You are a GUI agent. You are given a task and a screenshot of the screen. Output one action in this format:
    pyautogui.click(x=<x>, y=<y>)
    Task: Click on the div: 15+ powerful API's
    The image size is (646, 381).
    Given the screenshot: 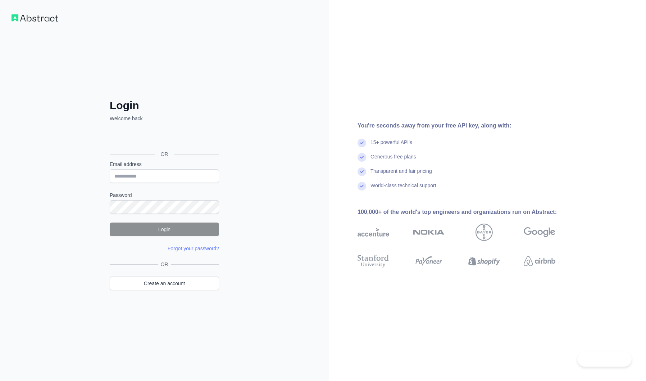 What is the action you would take?
    pyautogui.click(x=391, y=146)
    